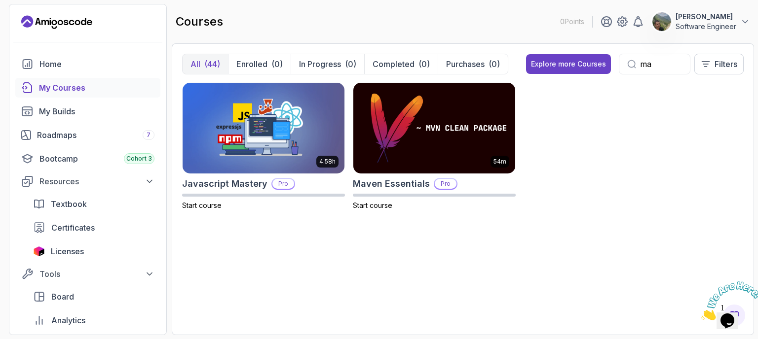 This screenshot has height=339, width=758. What do you see at coordinates (97, 111) in the screenshot?
I see `div: My Builds` at bounding box center [97, 111].